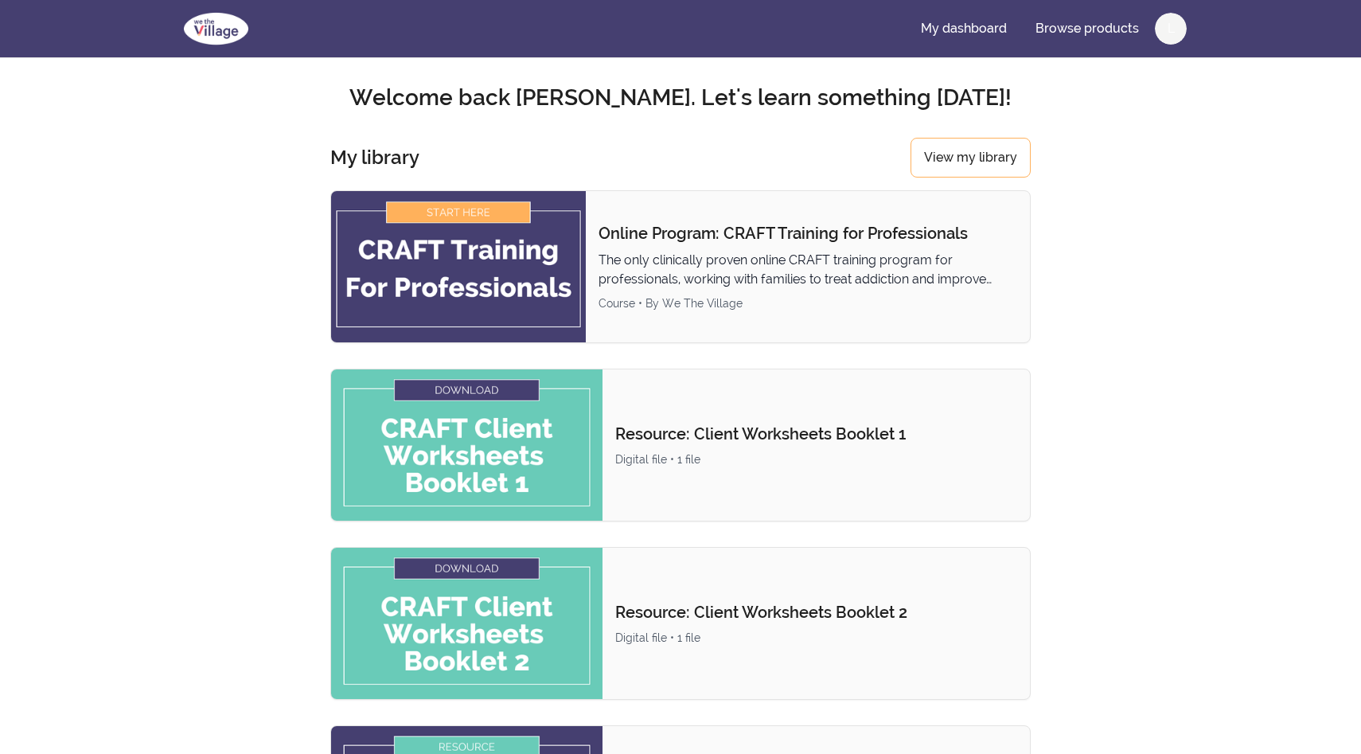 The height and width of the screenshot is (754, 1361). Describe the element at coordinates (216, 29) in the screenshot. I see `img: We The Village logo` at that location.